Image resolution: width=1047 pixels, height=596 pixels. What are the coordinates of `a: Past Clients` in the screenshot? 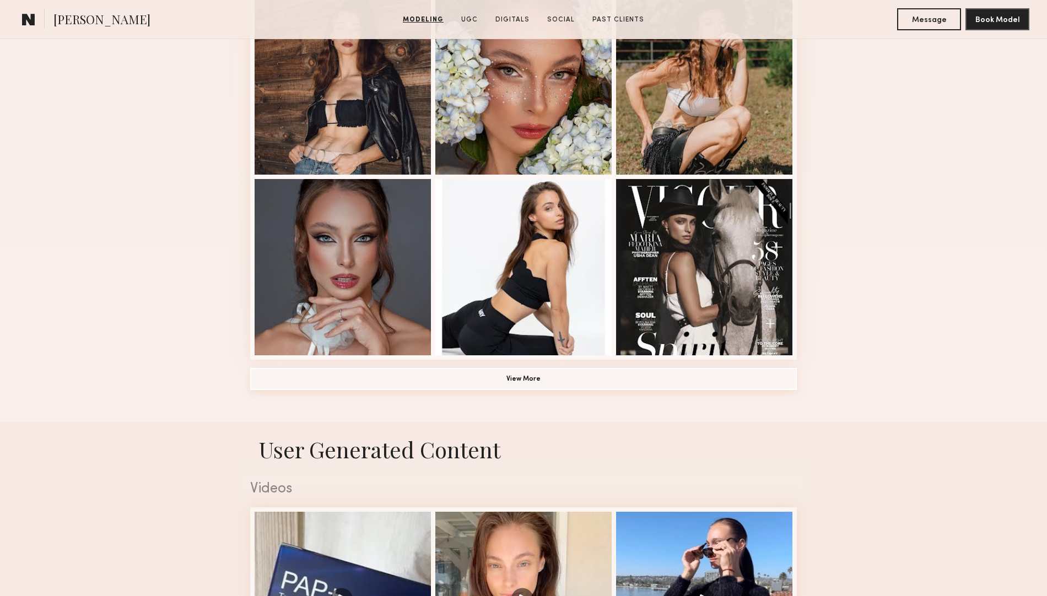 It's located at (618, 20).